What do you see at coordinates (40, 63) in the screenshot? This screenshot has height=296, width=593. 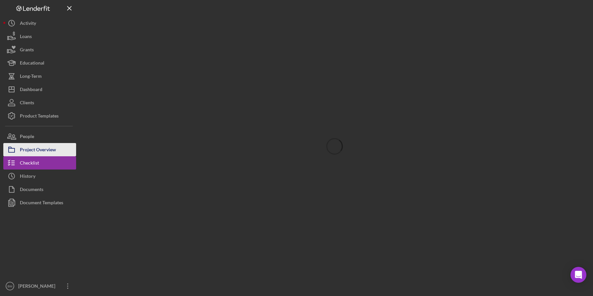 I see `a: Educational` at bounding box center [40, 63].